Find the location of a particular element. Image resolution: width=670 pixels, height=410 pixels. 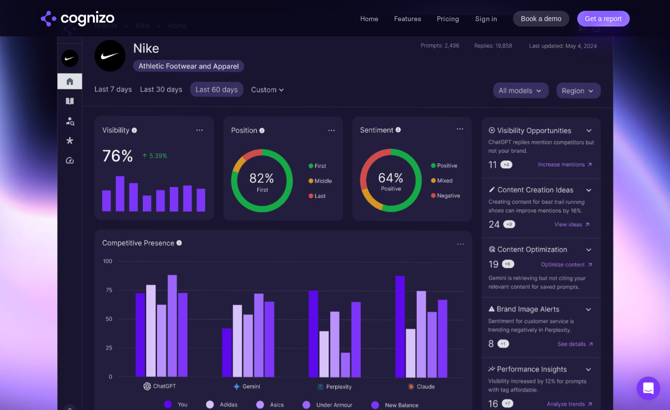

div: Open Intercom Messenger is located at coordinates (648, 388).